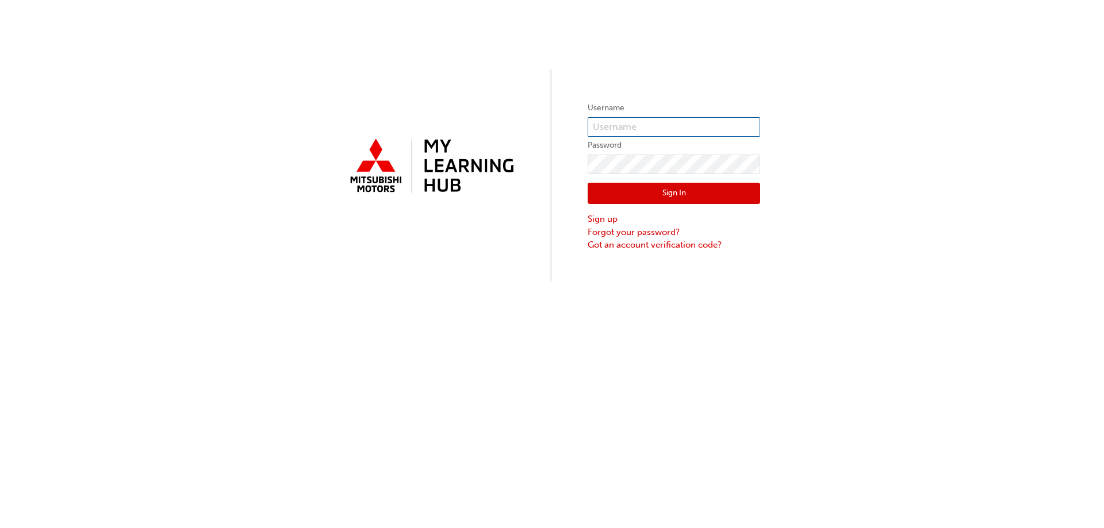 The height and width of the screenshot is (528, 1104). What do you see at coordinates (674, 194) in the screenshot?
I see `button: Sign In` at bounding box center [674, 194].